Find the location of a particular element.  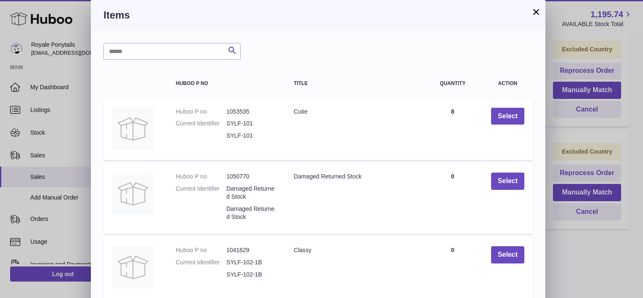

div: Classy is located at coordinates (354, 250).